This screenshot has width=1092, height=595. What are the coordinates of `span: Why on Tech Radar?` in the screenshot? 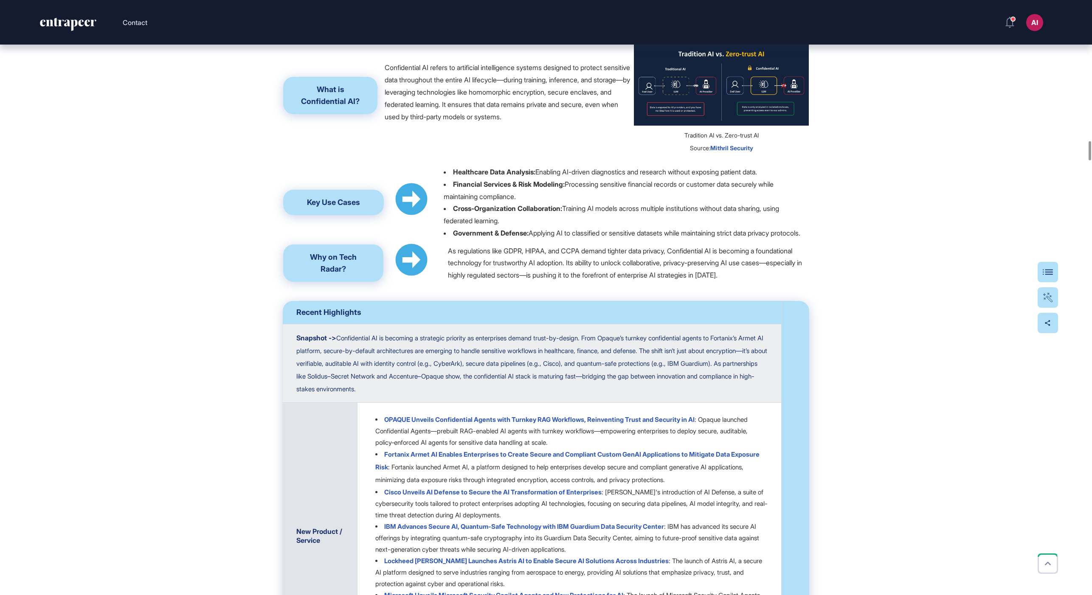 It's located at (333, 263).